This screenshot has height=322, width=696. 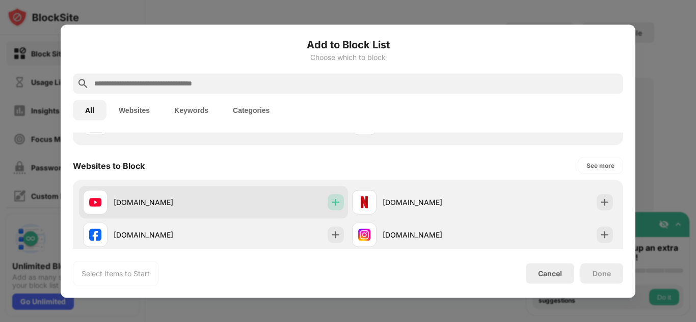 What do you see at coordinates (116, 273) in the screenshot?
I see `div: Select Items to Start` at bounding box center [116, 273].